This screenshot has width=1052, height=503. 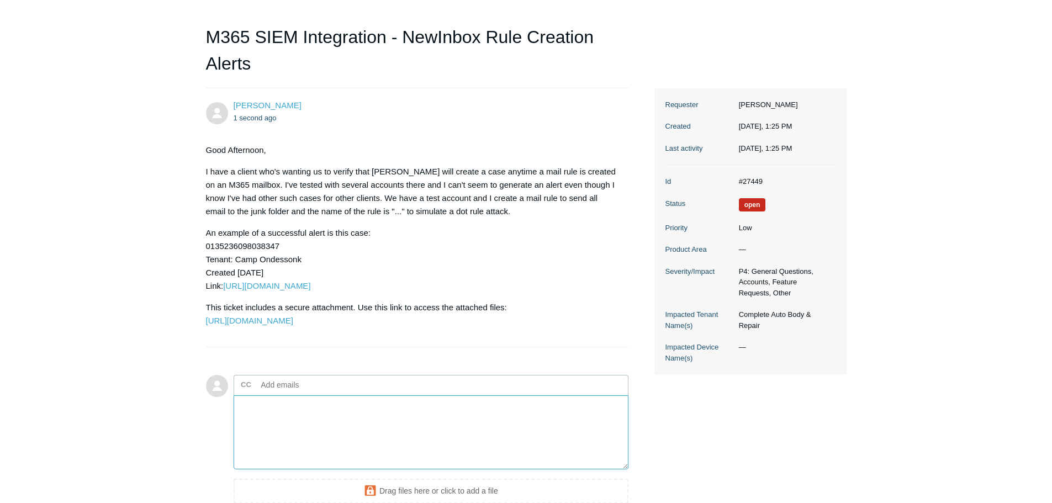 What do you see at coordinates (784, 282) in the screenshot?
I see `dd: P4: General Questions, Accounts, Feature Requests, Other` at bounding box center [784, 282].